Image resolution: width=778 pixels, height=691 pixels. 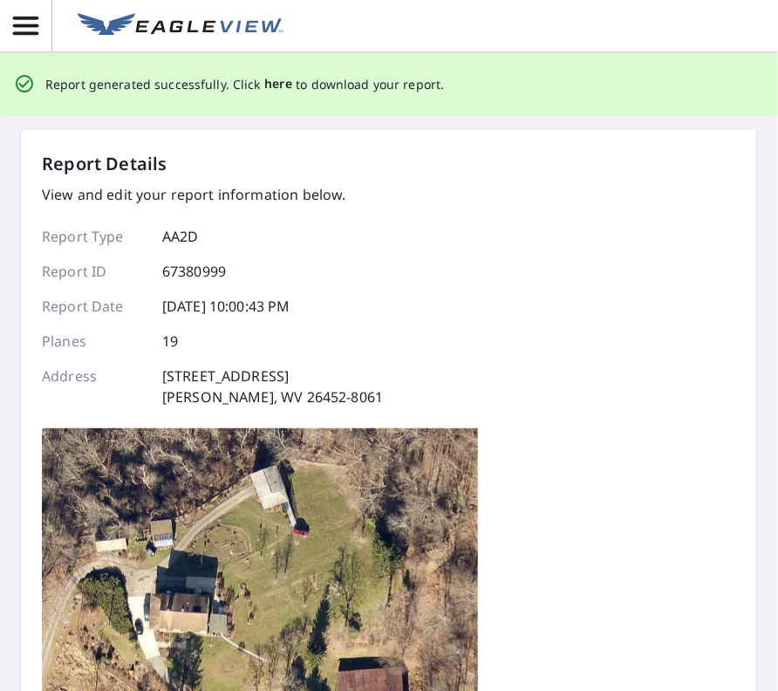 I want to click on p: Report Type, so click(x=94, y=236).